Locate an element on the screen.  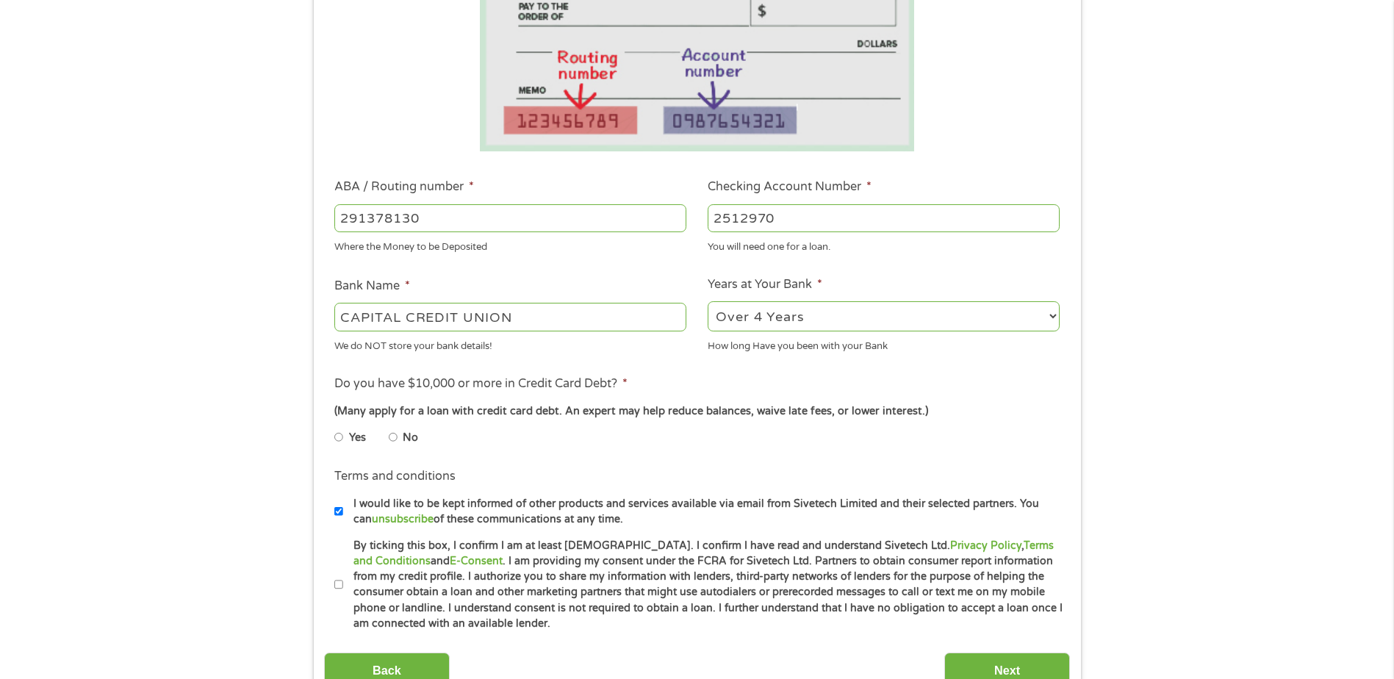
label: Checking Account Number is located at coordinates (789, 187).